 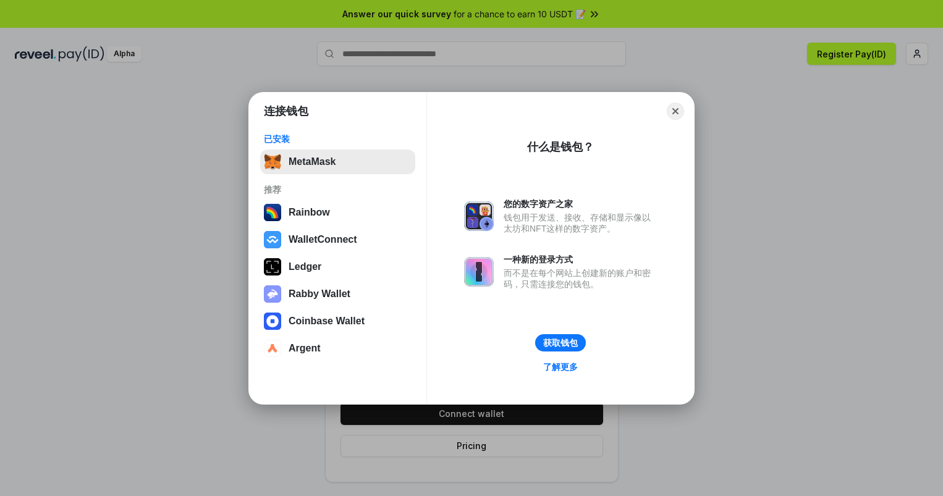 What do you see at coordinates (337, 349) in the screenshot?
I see `button: Argent` at bounding box center [337, 349].